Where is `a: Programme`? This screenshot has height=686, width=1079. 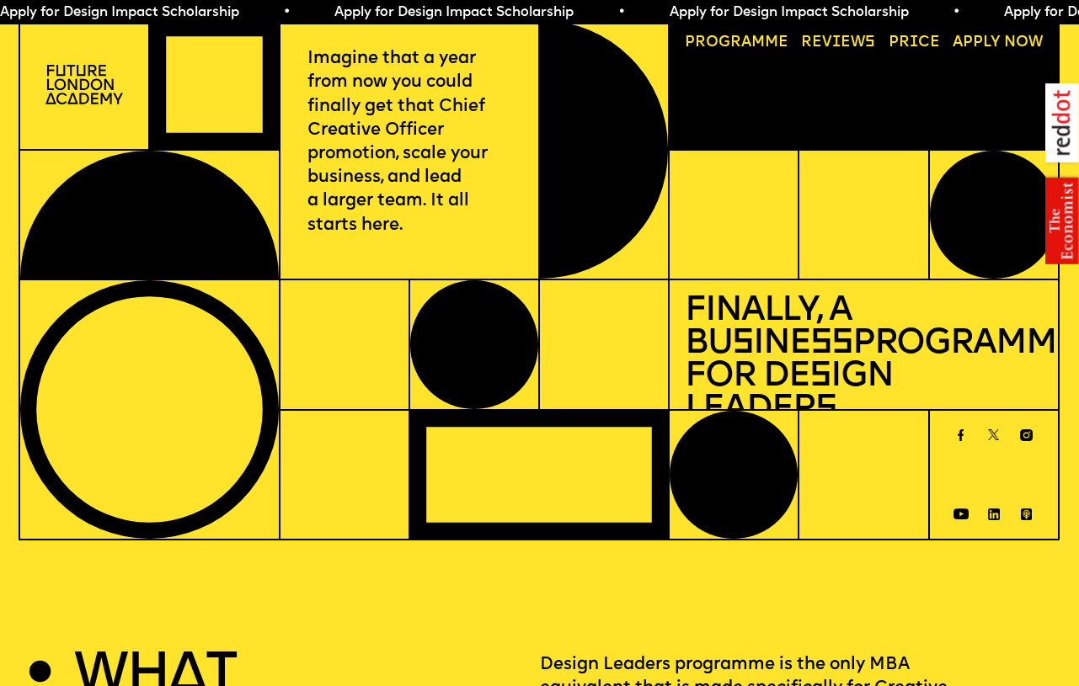
a: Programme is located at coordinates (736, 42).